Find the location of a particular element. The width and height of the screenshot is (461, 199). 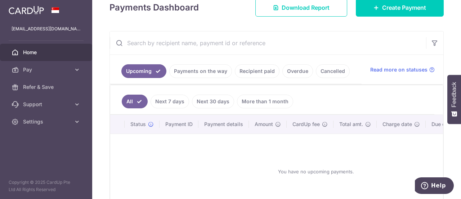

a: Payments on the way is located at coordinates (201, 71).